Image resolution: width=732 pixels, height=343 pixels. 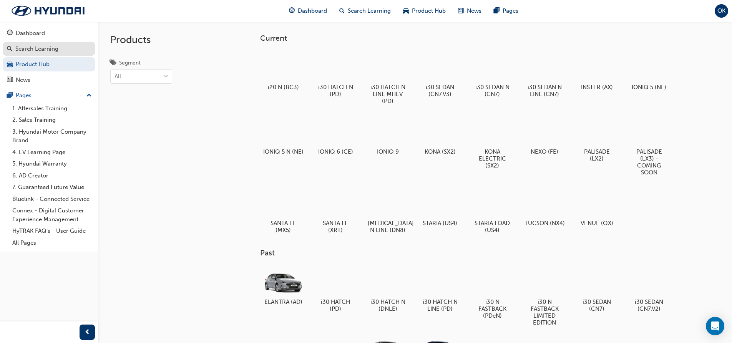 What do you see at coordinates (544, 152) in the screenshot?
I see `h5: NEXO (FE)` at bounding box center [544, 152].